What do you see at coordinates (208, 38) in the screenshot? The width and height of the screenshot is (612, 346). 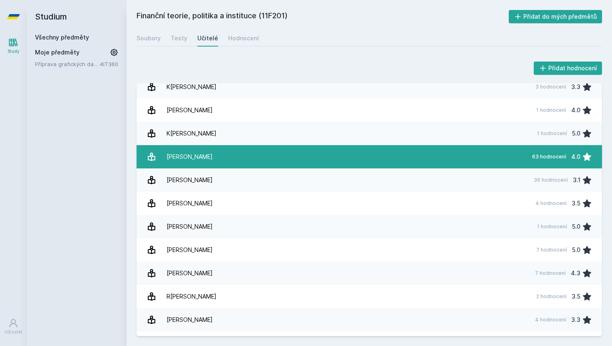 I see `a: Učitelé` at bounding box center [208, 38].